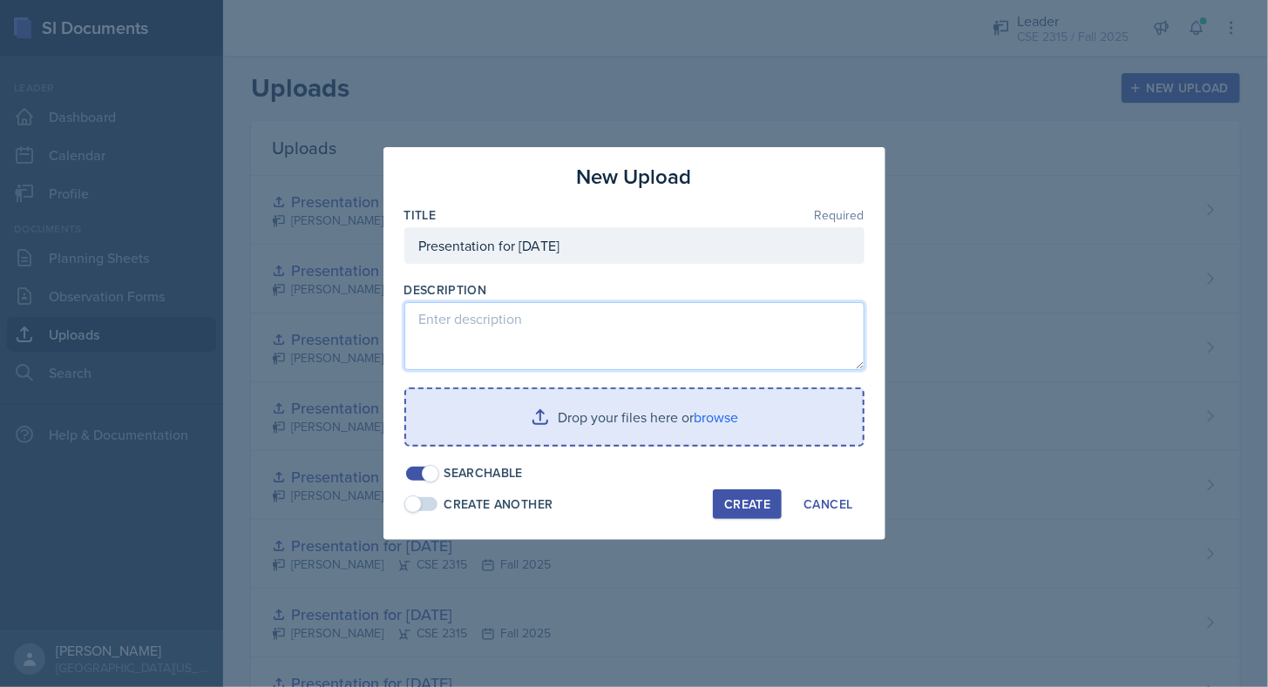 This screenshot has height=687, width=1268. Describe the element at coordinates (498, 504) in the screenshot. I see `div: Create Another` at that location.